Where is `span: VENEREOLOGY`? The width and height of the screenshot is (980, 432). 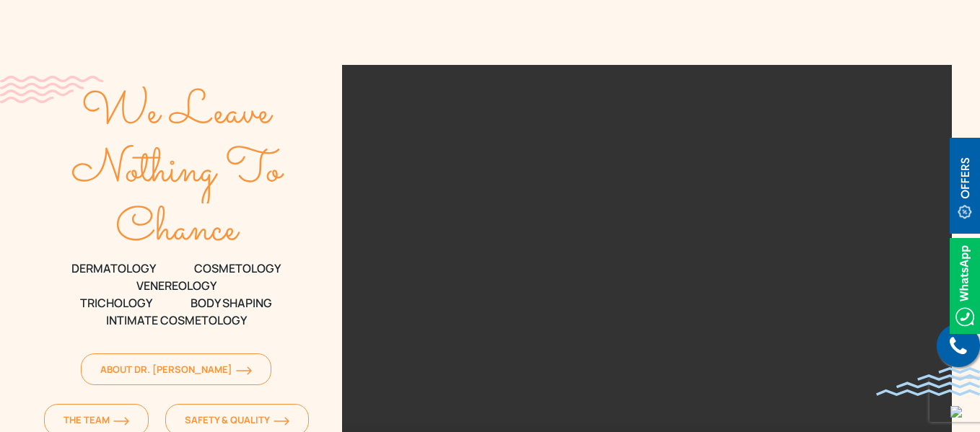 span: VENEREOLOGY is located at coordinates (176, 286).